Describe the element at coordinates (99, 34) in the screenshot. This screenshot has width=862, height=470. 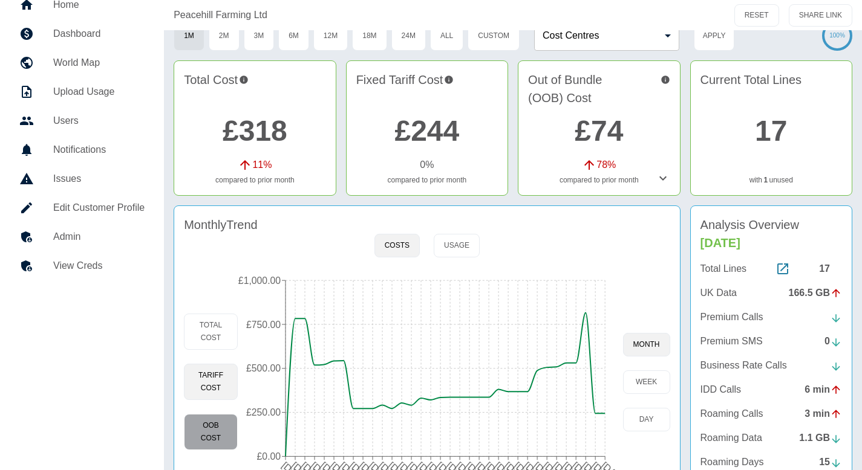
I see `h5: Dashboard` at that location.